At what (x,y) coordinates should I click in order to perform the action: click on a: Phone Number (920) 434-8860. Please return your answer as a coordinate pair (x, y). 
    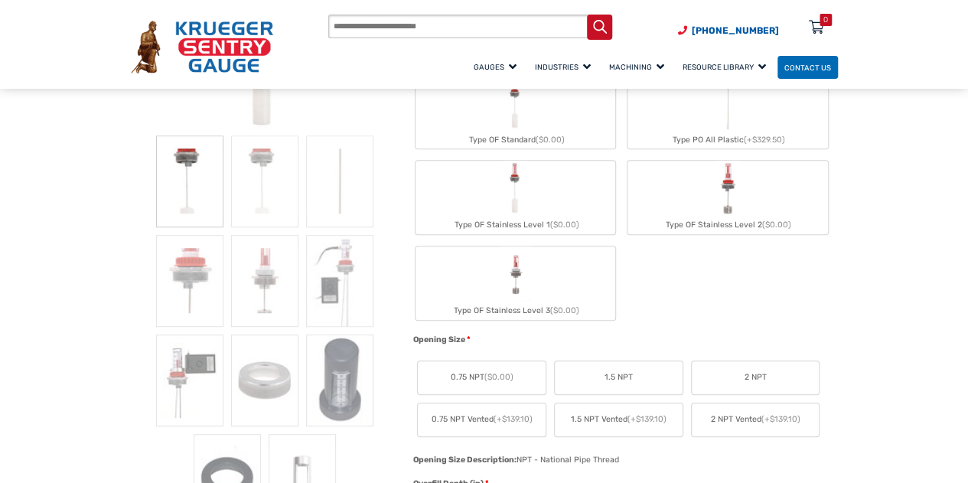
    Looking at the image, I should click on (728, 31).